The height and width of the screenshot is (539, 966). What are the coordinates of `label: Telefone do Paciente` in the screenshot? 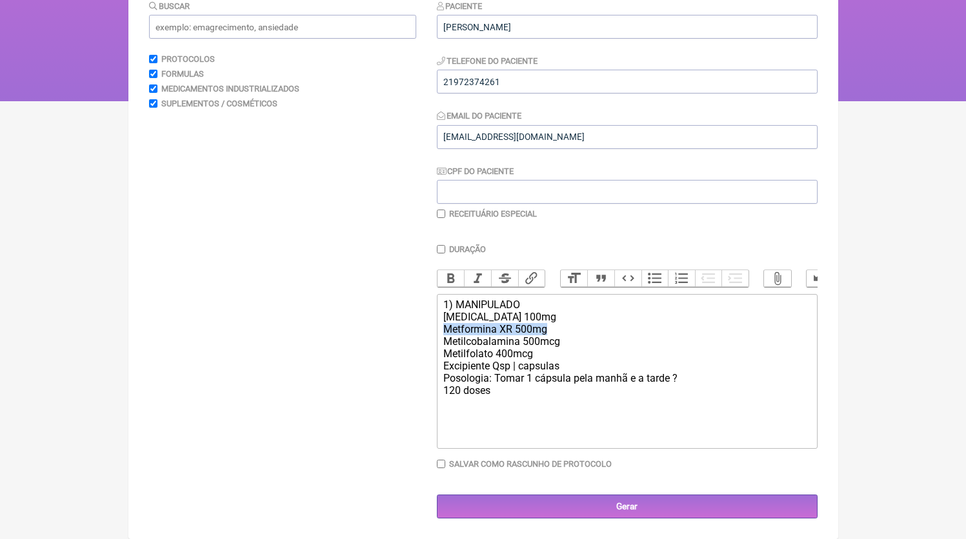 It's located at (487, 61).